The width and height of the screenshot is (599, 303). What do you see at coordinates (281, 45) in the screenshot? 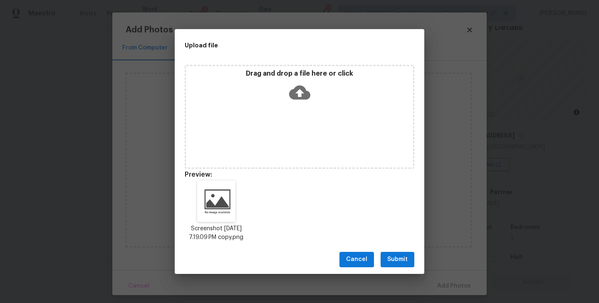
I see `h2: Upload file` at bounding box center [281, 45].